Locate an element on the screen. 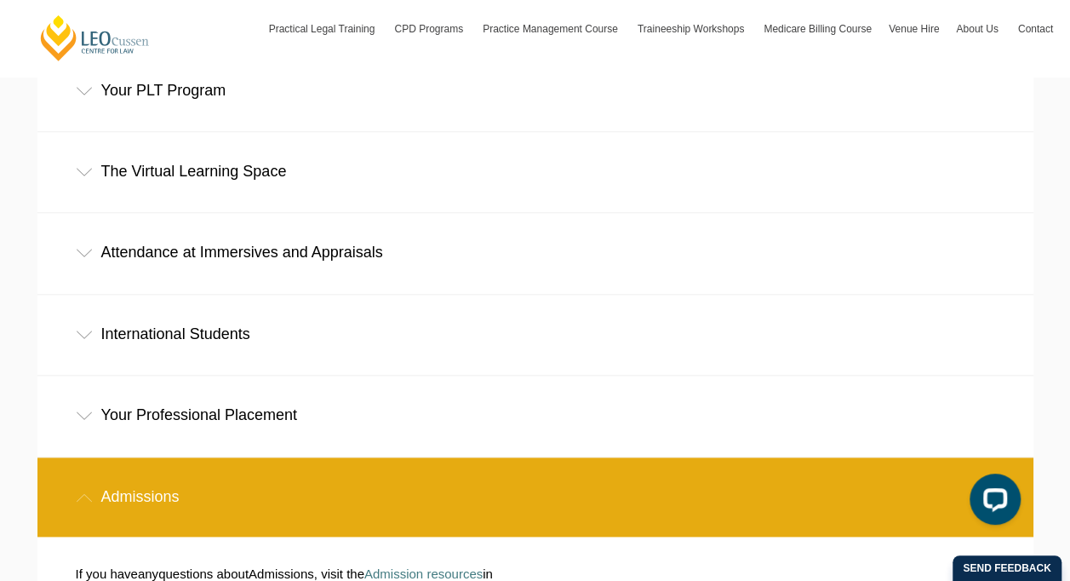 The width and height of the screenshot is (1070, 581). span: n is located at coordinates (489, 573).